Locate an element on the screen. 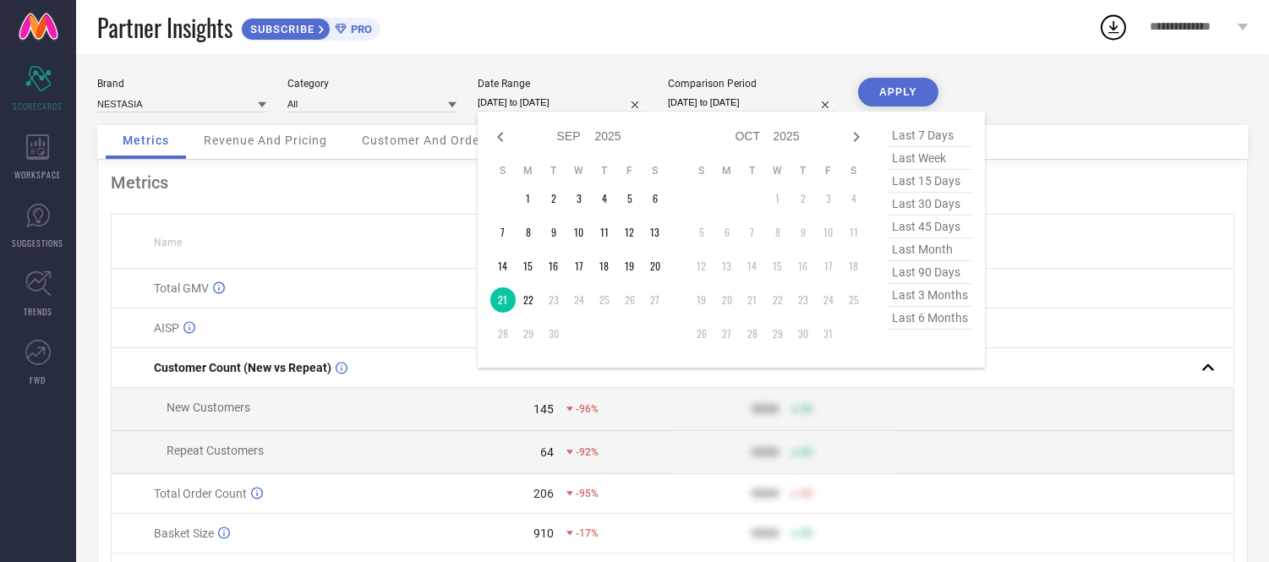 This screenshot has height=562, width=1269. span: Partner Insights is located at coordinates (165, 27).